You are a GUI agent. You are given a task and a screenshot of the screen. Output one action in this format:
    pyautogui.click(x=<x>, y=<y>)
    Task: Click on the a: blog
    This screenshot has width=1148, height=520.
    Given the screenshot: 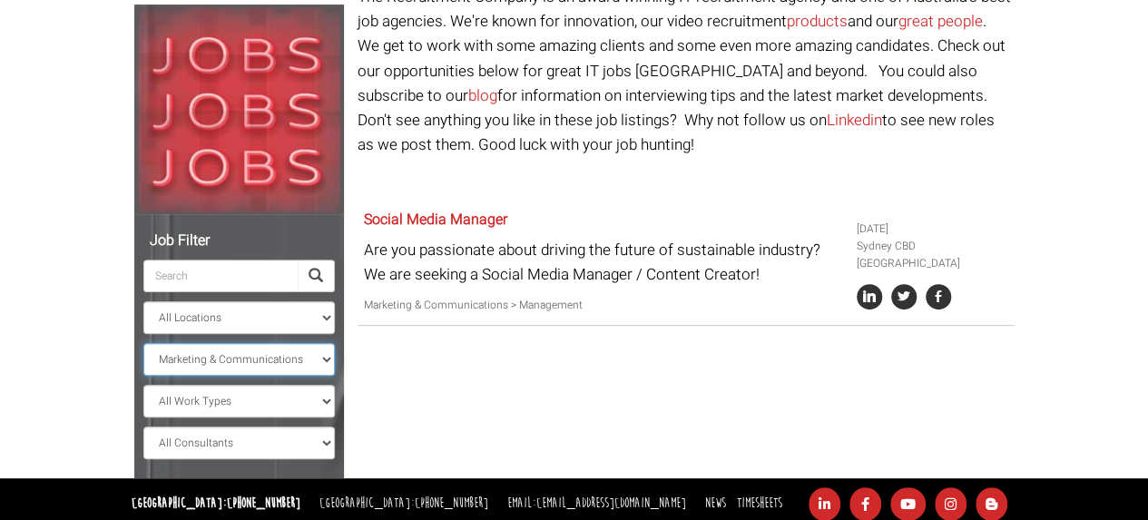 What is the action you would take?
    pyautogui.click(x=483, y=95)
    